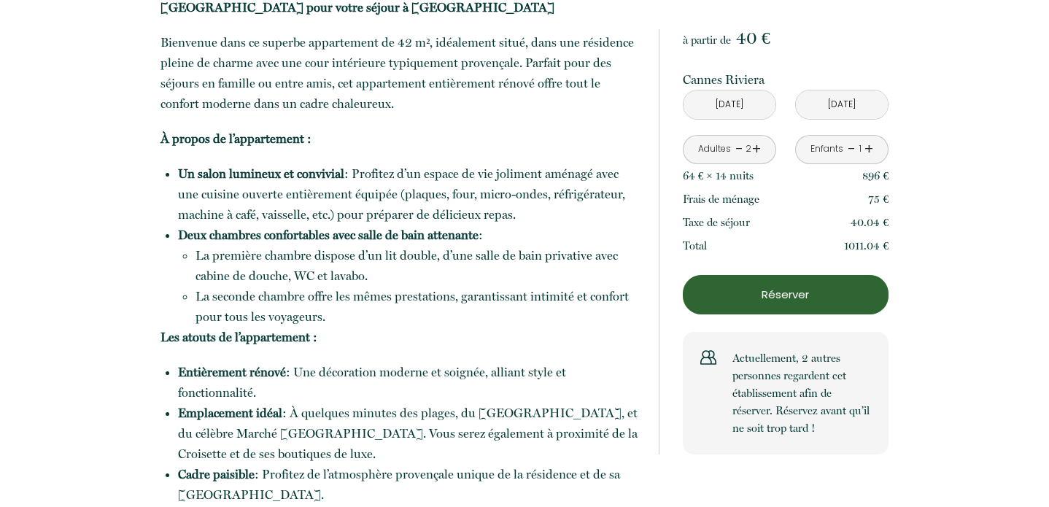 This screenshot has width=1049, height=507. Describe the element at coordinates (716, 223) in the screenshot. I see `p: Taxe de séjour` at that location.